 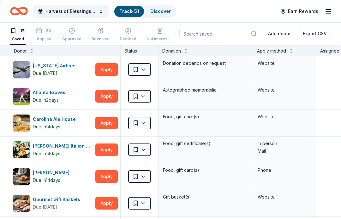 I want to click on div: Applied, so click(x=44, y=39).